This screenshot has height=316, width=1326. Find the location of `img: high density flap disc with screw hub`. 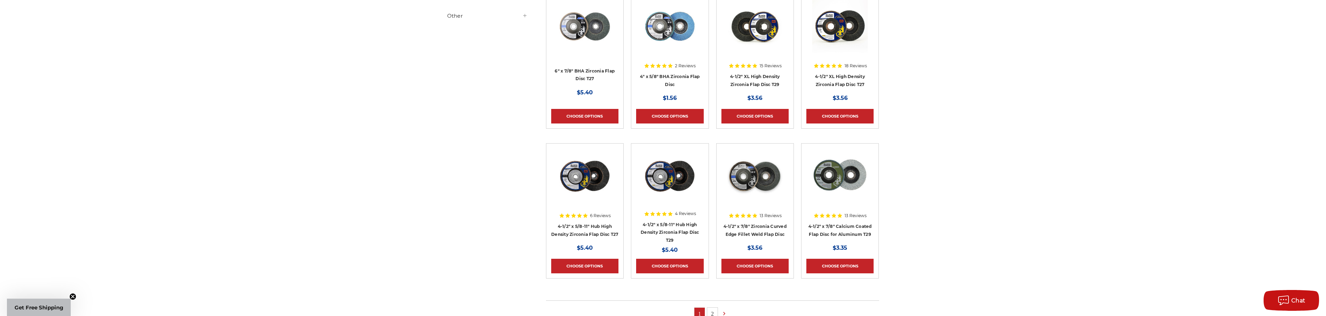

img: high density flap disc with screw hub is located at coordinates (585, 176).